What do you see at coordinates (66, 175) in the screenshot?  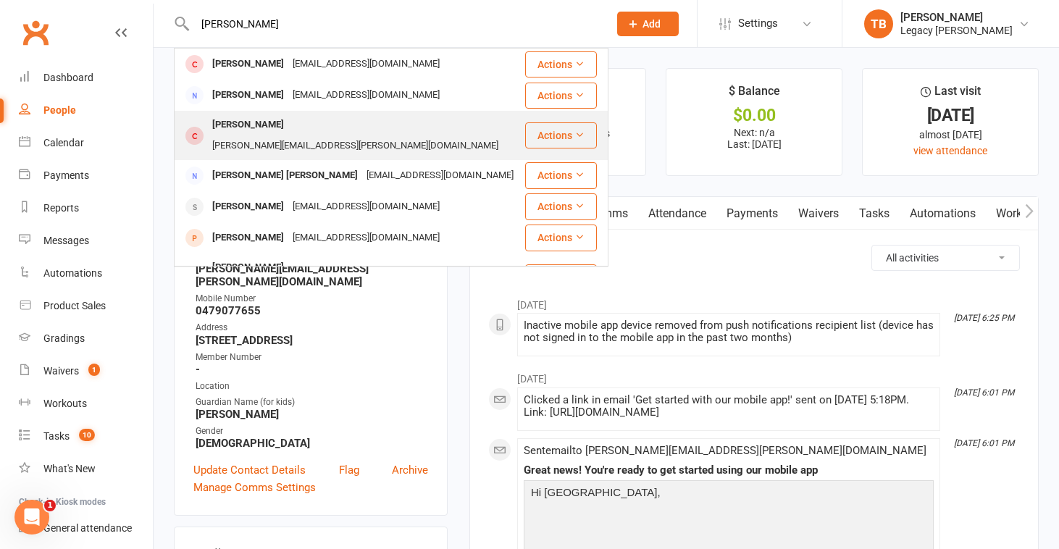 I see `div: Payments` at bounding box center [66, 175].